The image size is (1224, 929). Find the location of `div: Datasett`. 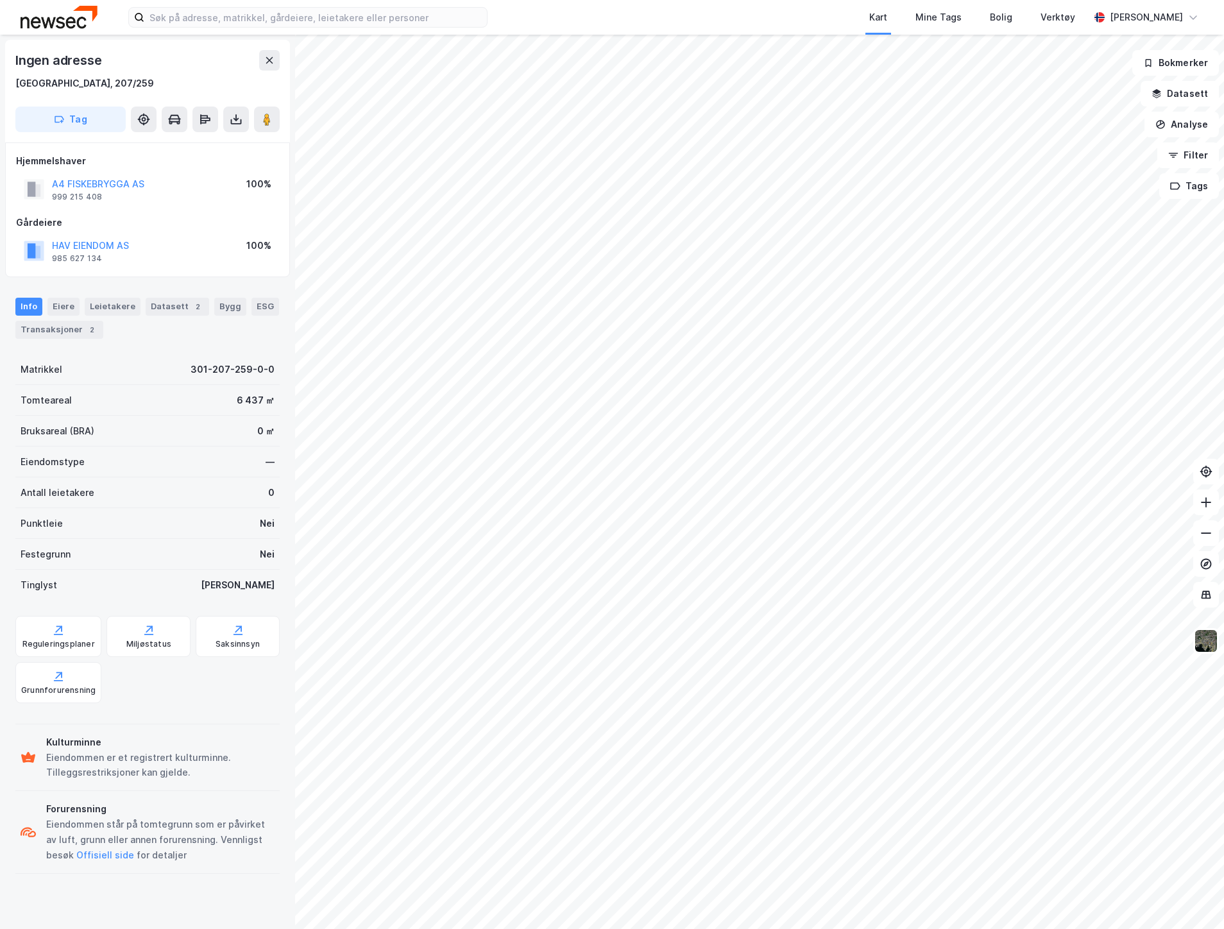

div: Datasett is located at coordinates (177, 307).